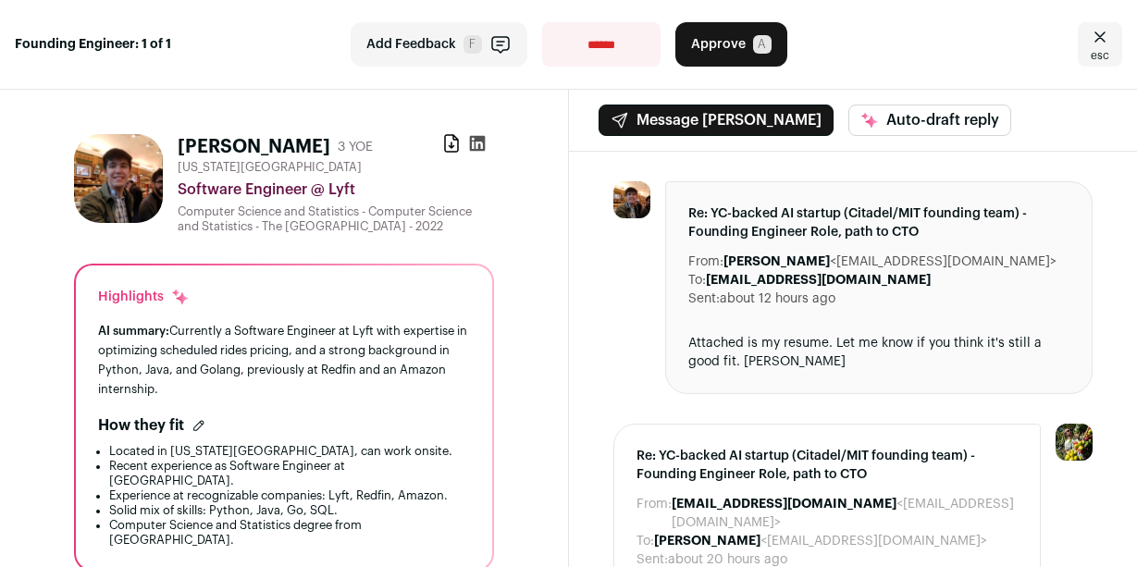 The image size is (1137, 567). Describe the element at coordinates (284, 360) in the screenshot. I see `div: Currently a Software Engineer at Lyft with expertise in optimizing scheduled rides pricing, and a...` at that location.